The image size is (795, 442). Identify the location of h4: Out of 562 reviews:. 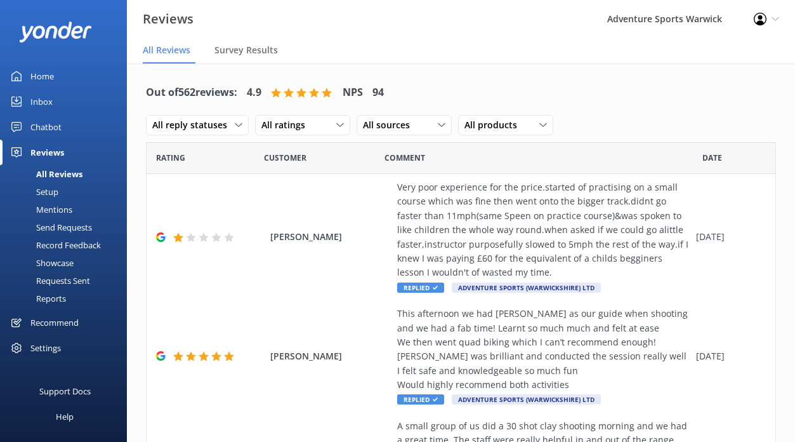
(192, 93).